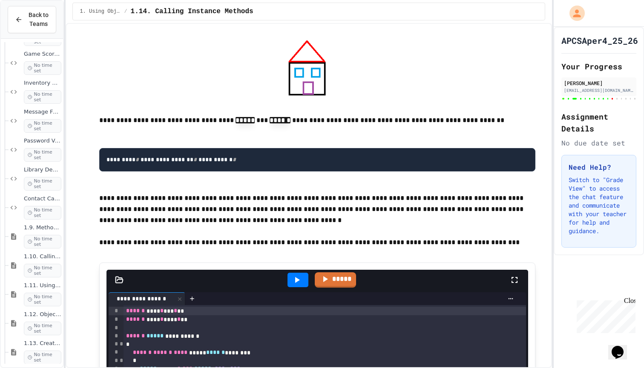 Image resolution: width=644 pixels, height=368 pixels. I want to click on div: My Account, so click(574, 13).